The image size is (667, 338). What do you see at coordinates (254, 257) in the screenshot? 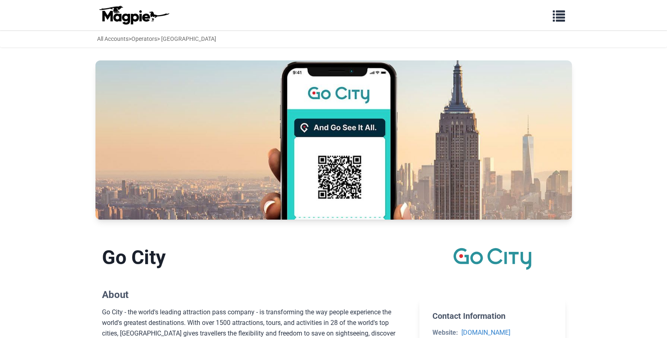
I see `h1: Go City` at bounding box center [254, 257].